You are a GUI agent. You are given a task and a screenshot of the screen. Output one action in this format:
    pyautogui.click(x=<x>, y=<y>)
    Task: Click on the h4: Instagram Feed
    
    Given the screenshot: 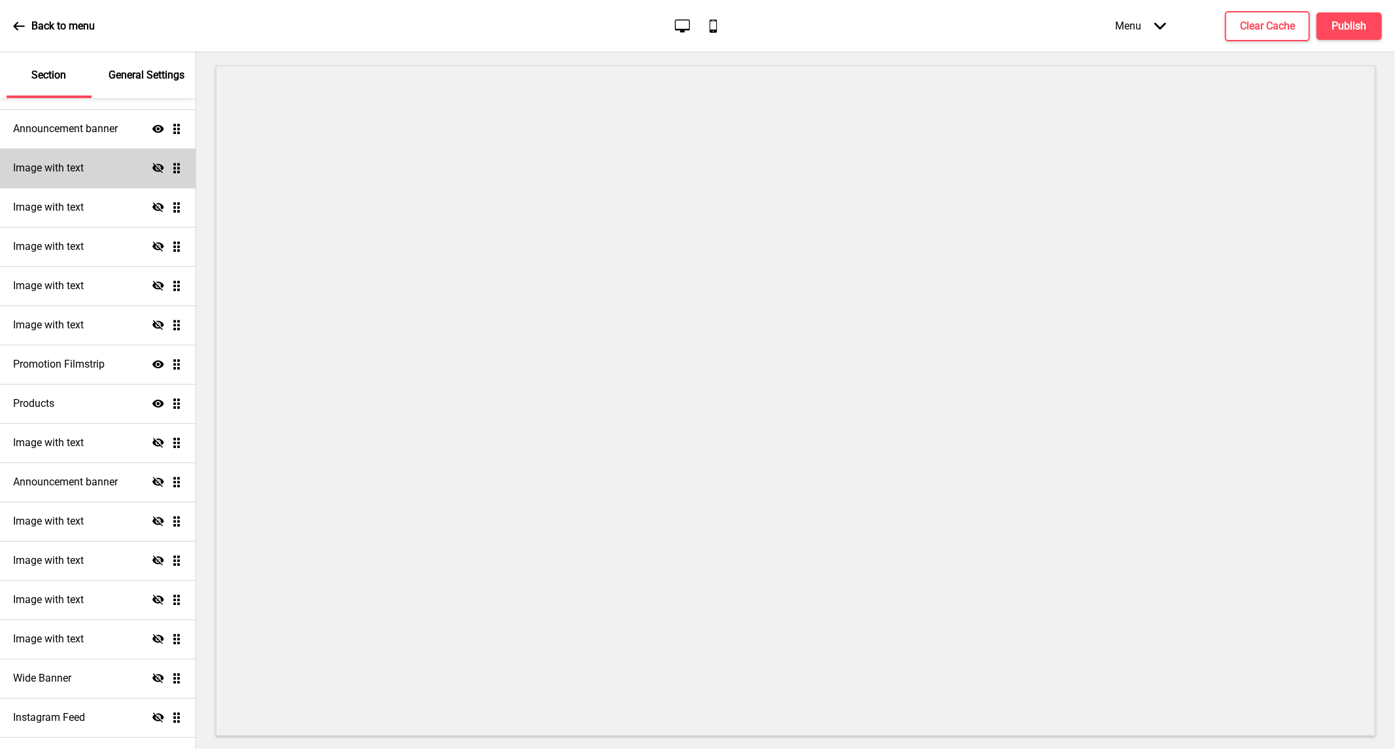 What is the action you would take?
    pyautogui.click(x=49, y=718)
    